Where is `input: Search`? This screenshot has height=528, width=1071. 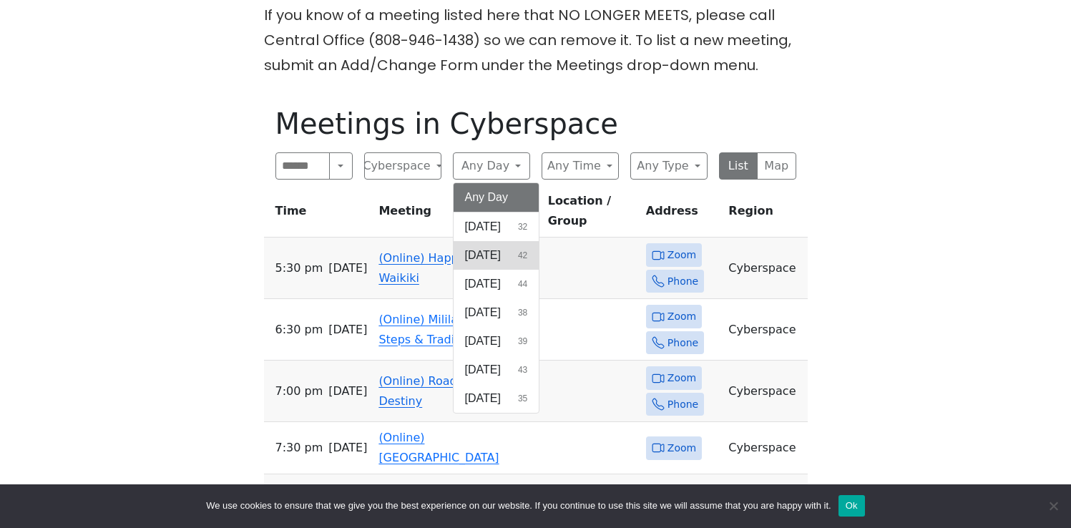
input: Search is located at coordinates (303, 166).